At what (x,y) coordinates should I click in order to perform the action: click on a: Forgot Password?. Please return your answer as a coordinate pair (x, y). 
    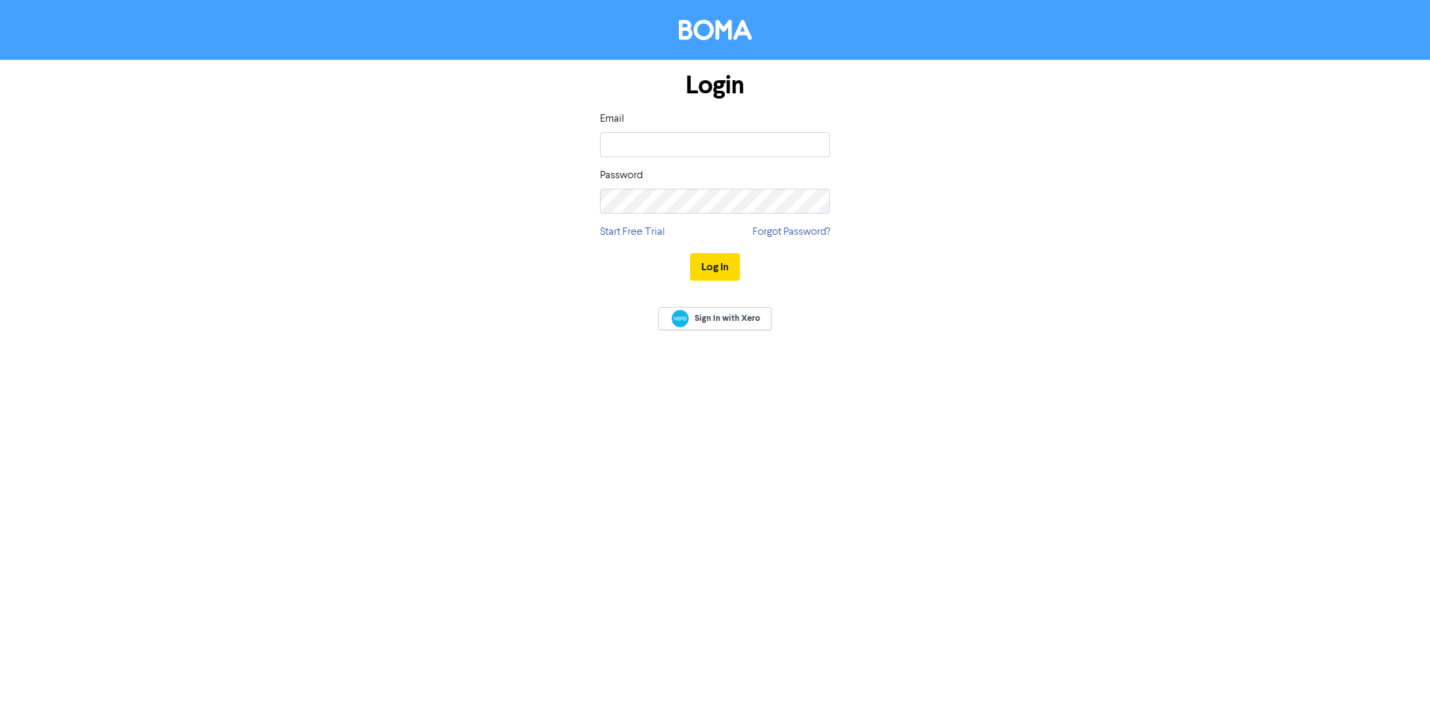
    Looking at the image, I should click on (791, 232).